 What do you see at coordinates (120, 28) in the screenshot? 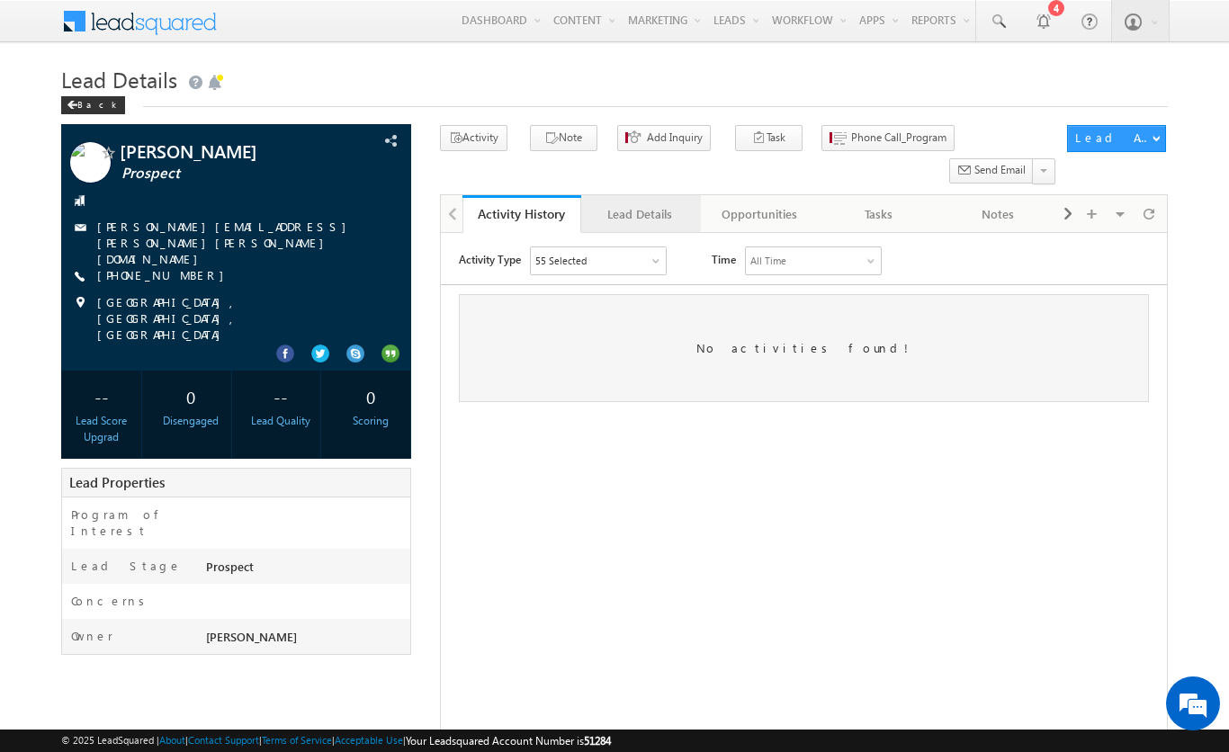
I see `div: 55 Selected` at bounding box center [120, 28].